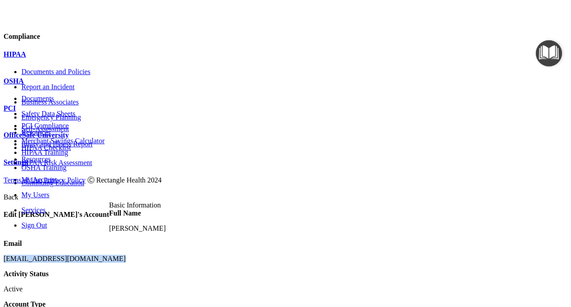 Image resolution: width=571 pixels, height=307 pixels. What do you see at coordinates (286, 81) in the screenshot?
I see `p: OSHA` at bounding box center [286, 81].